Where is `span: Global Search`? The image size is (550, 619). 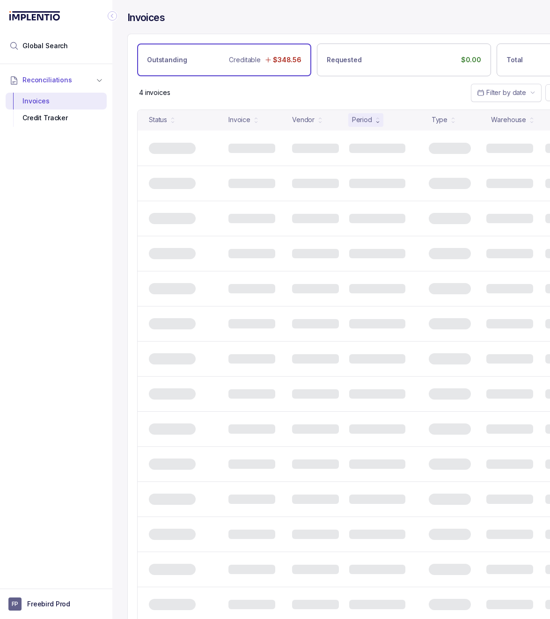
span: Global Search is located at coordinates (45, 46).